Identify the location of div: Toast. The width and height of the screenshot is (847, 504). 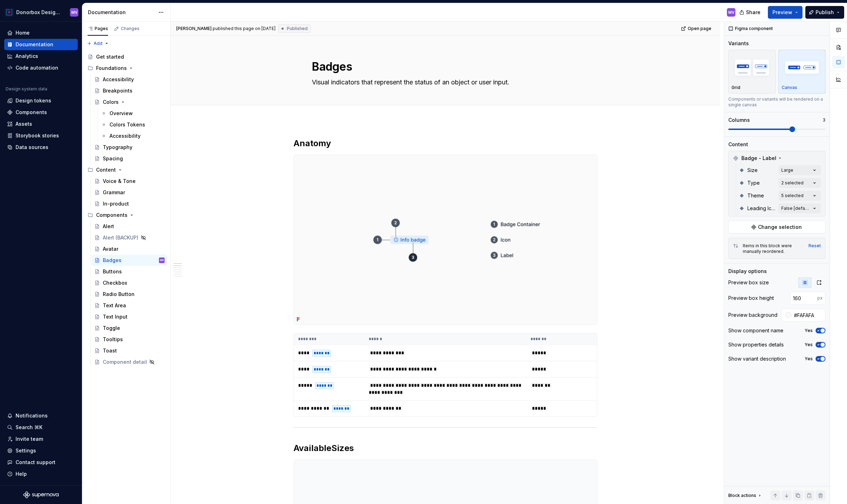
(110, 351).